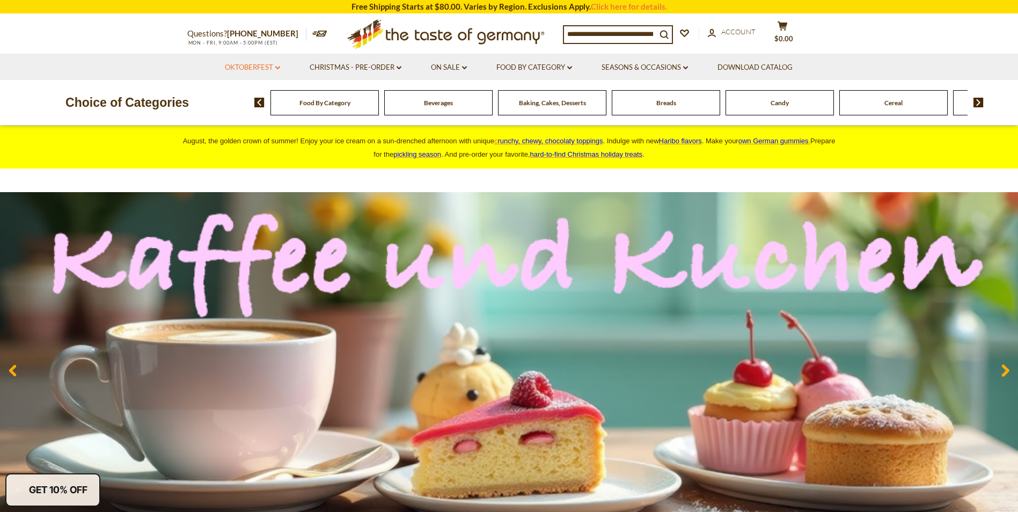 This screenshot has width=1018, height=512. Describe the element at coordinates (355, 68) in the screenshot. I see `a: Christmas - PRE-ORDER` at that location.